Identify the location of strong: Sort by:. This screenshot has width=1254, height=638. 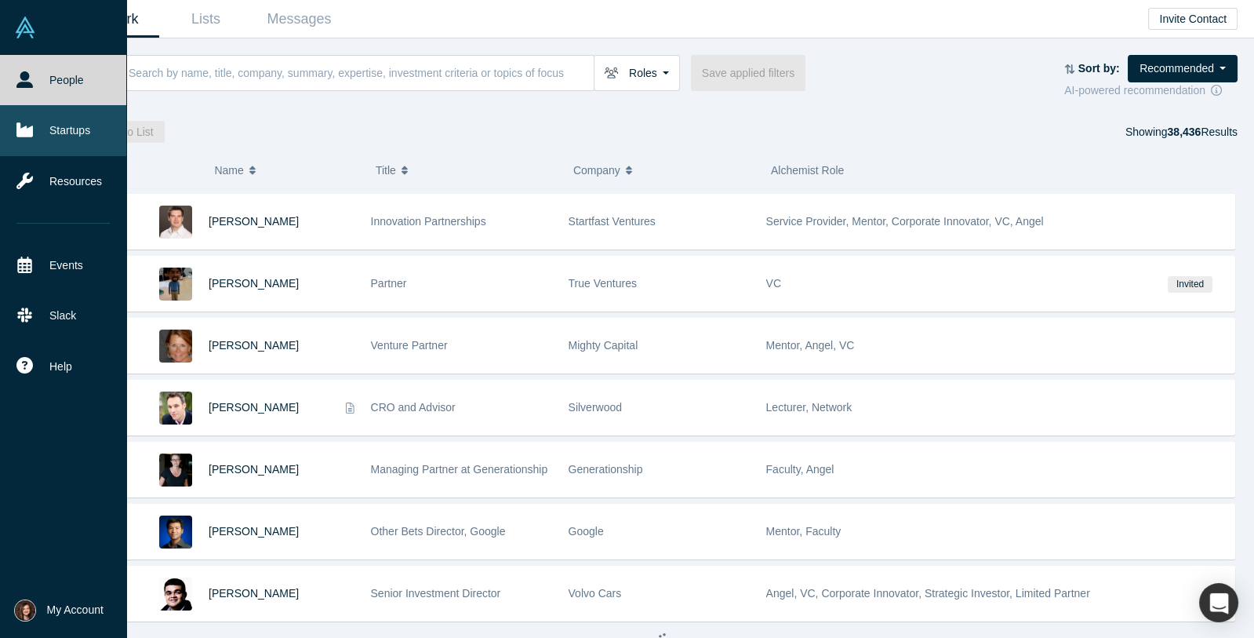
(1099, 68).